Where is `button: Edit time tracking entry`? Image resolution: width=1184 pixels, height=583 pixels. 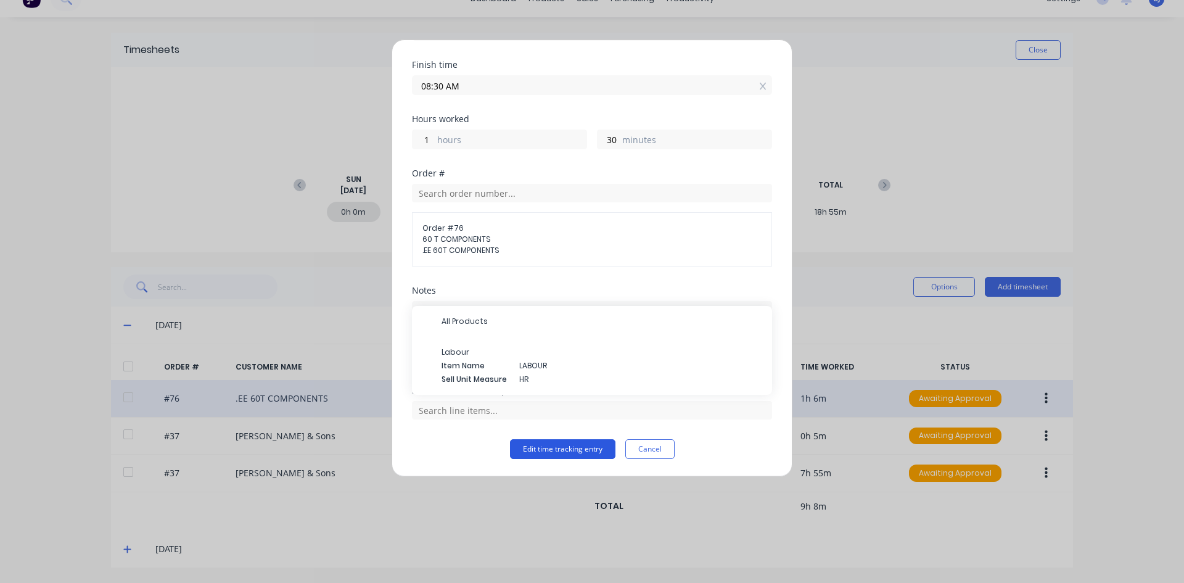 button: Edit time tracking entry is located at coordinates (562, 449).